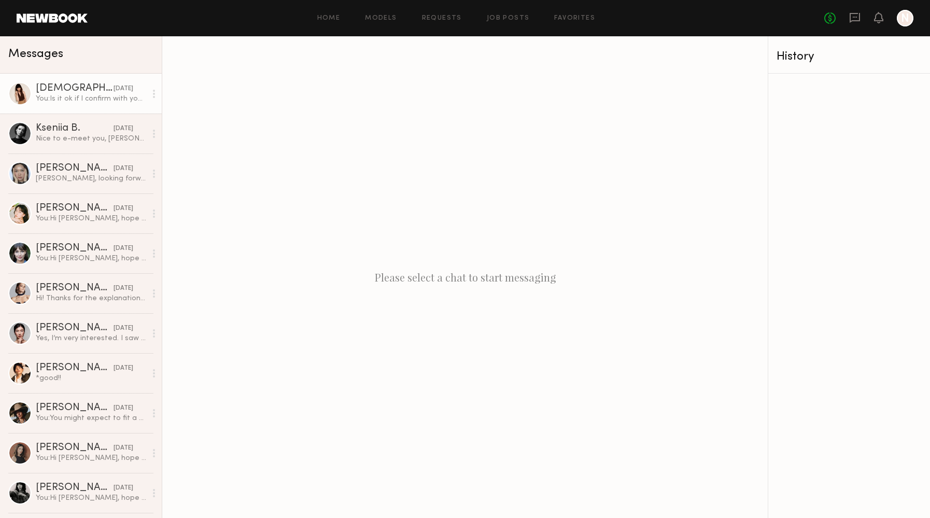 The image size is (930, 518). Describe the element at coordinates (465, 277) in the screenshot. I see `div: Please select a chat to start messaging` at that location.